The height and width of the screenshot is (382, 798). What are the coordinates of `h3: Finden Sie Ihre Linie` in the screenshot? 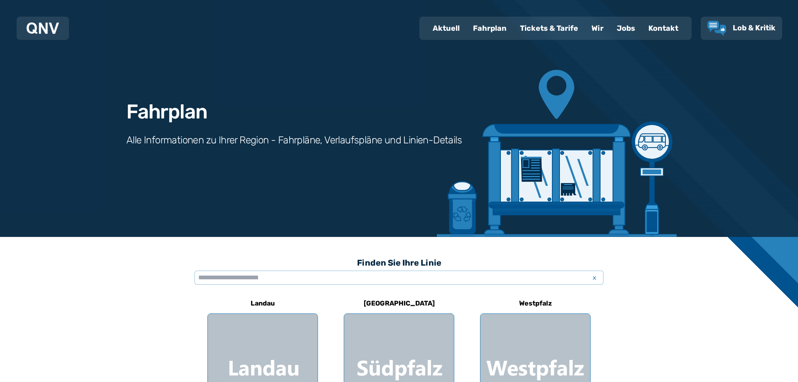 It's located at (399, 263).